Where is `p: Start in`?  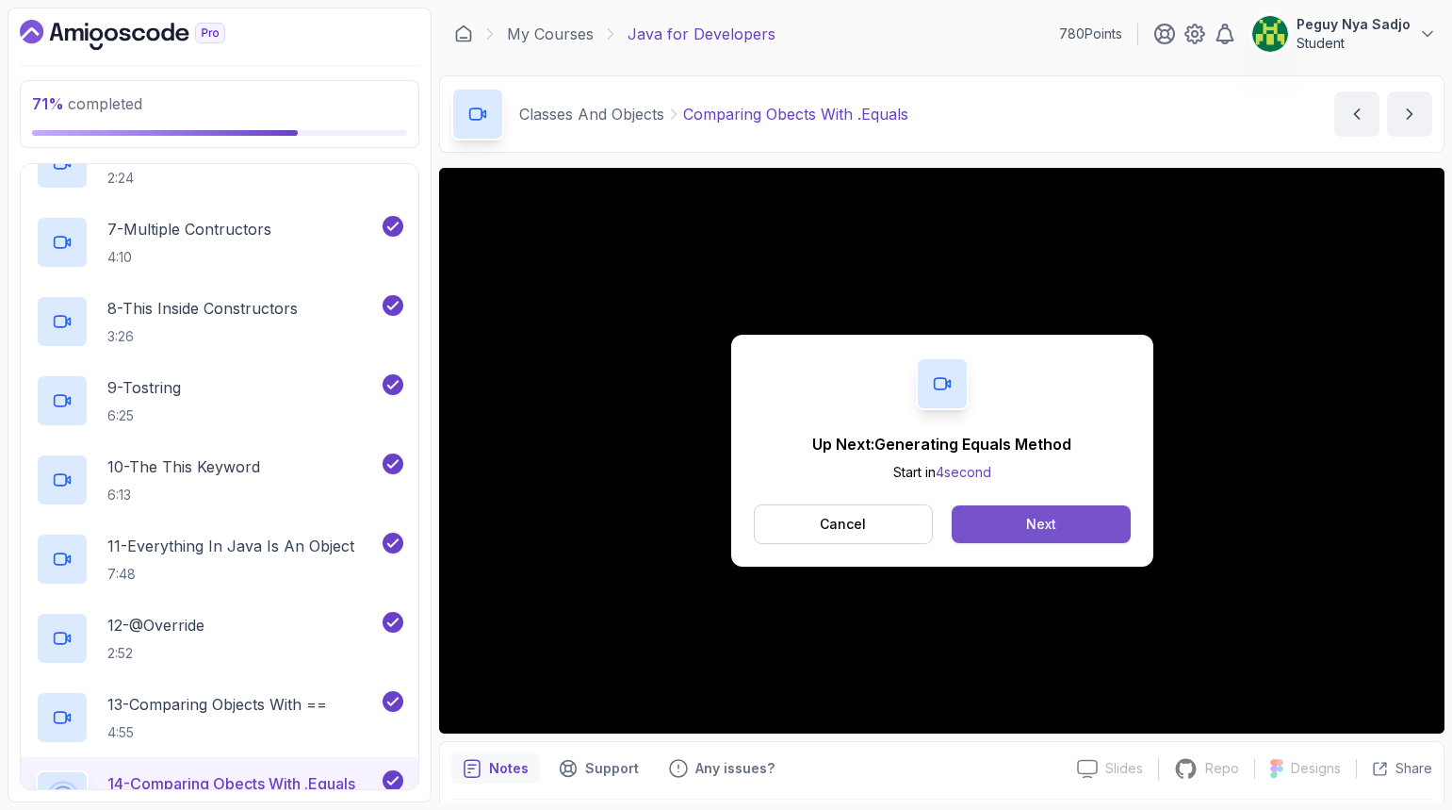 p: Start in is located at coordinates (942, 472).